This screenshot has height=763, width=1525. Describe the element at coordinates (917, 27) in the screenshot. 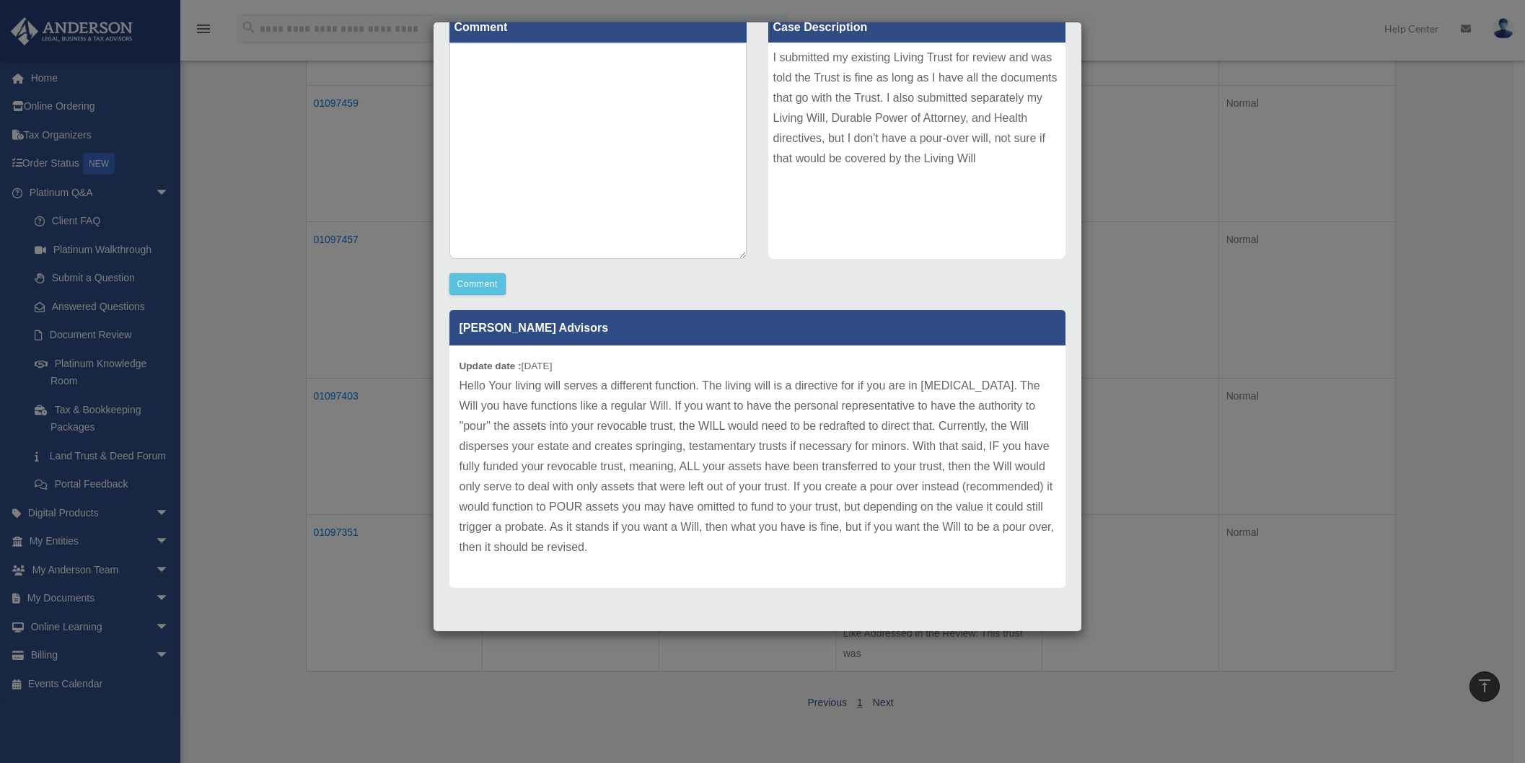

I see `label: Case Description` at that location.